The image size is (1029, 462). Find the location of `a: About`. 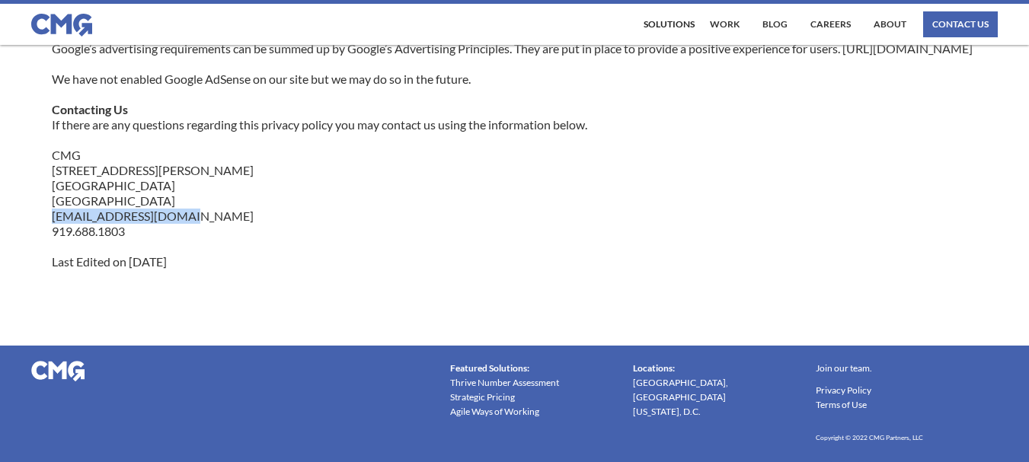

a: About is located at coordinates (890, 24).